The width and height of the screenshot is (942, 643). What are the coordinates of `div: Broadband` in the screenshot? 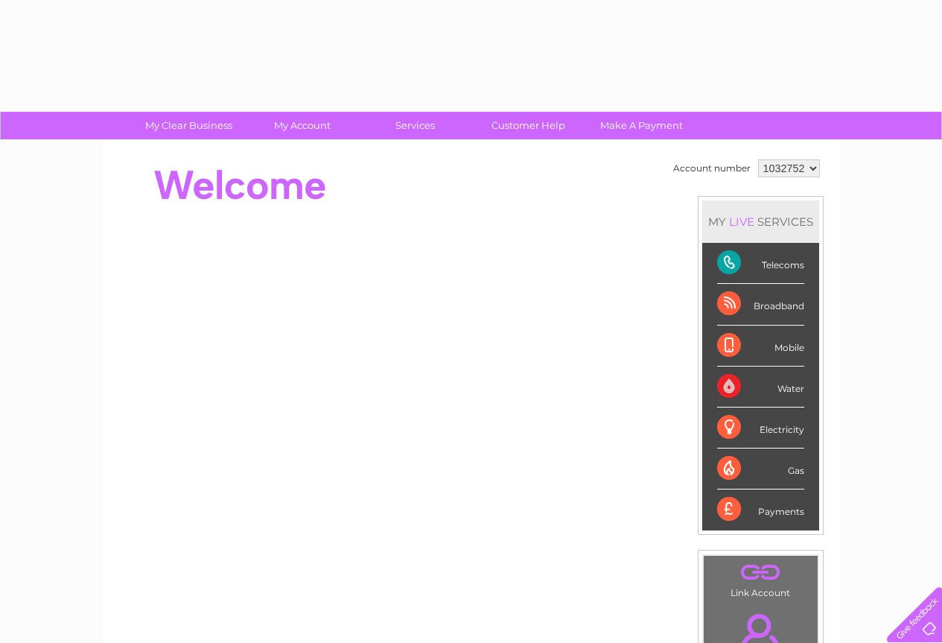 It's located at (761, 304).